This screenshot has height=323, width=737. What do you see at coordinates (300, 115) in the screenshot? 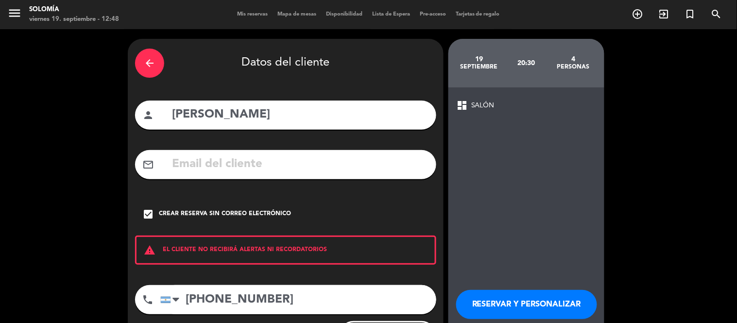
I see `input: Nombre del cliente` at bounding box center [300, 115].